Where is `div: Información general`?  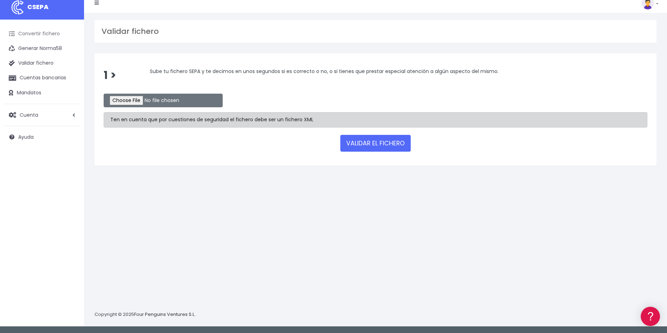
div: Información general is located at coordinates (70, 52).